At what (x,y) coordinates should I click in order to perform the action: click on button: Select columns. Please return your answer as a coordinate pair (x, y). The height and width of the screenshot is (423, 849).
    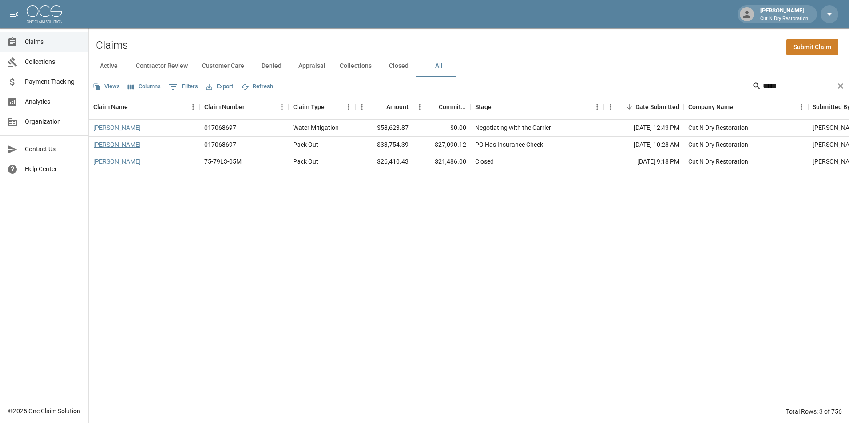
    Looking at the image, I should click on (144, 87).